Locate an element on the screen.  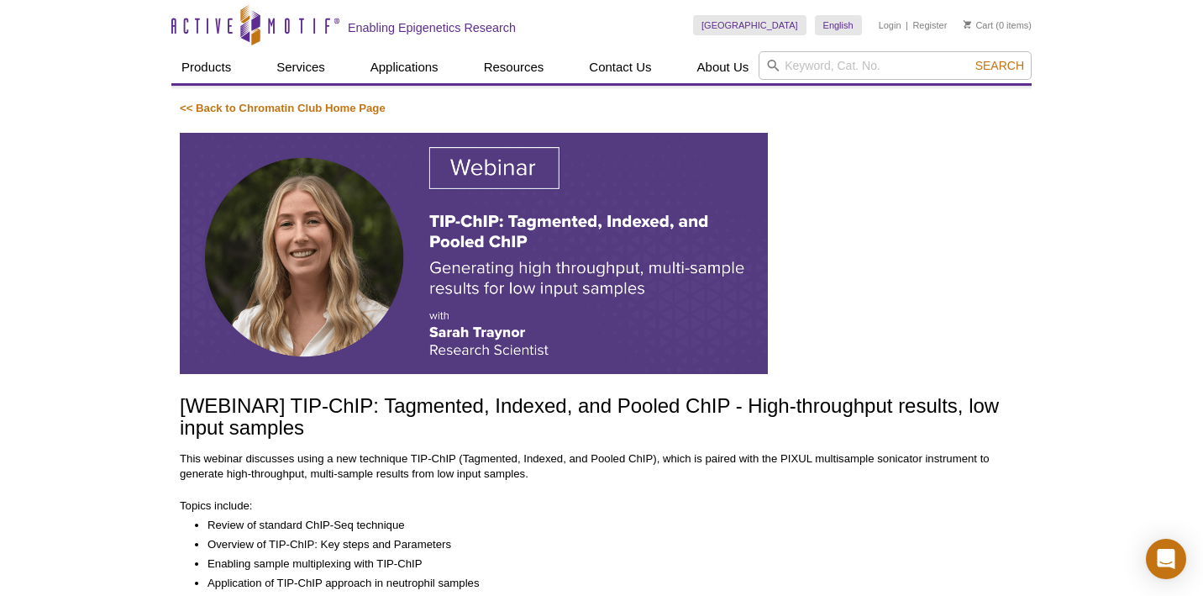
img: TIP-ChIP: Tagmented, Indexed, and Pooled ChIP - High-throughput results, low input samples is located at coordinates (474, 253).